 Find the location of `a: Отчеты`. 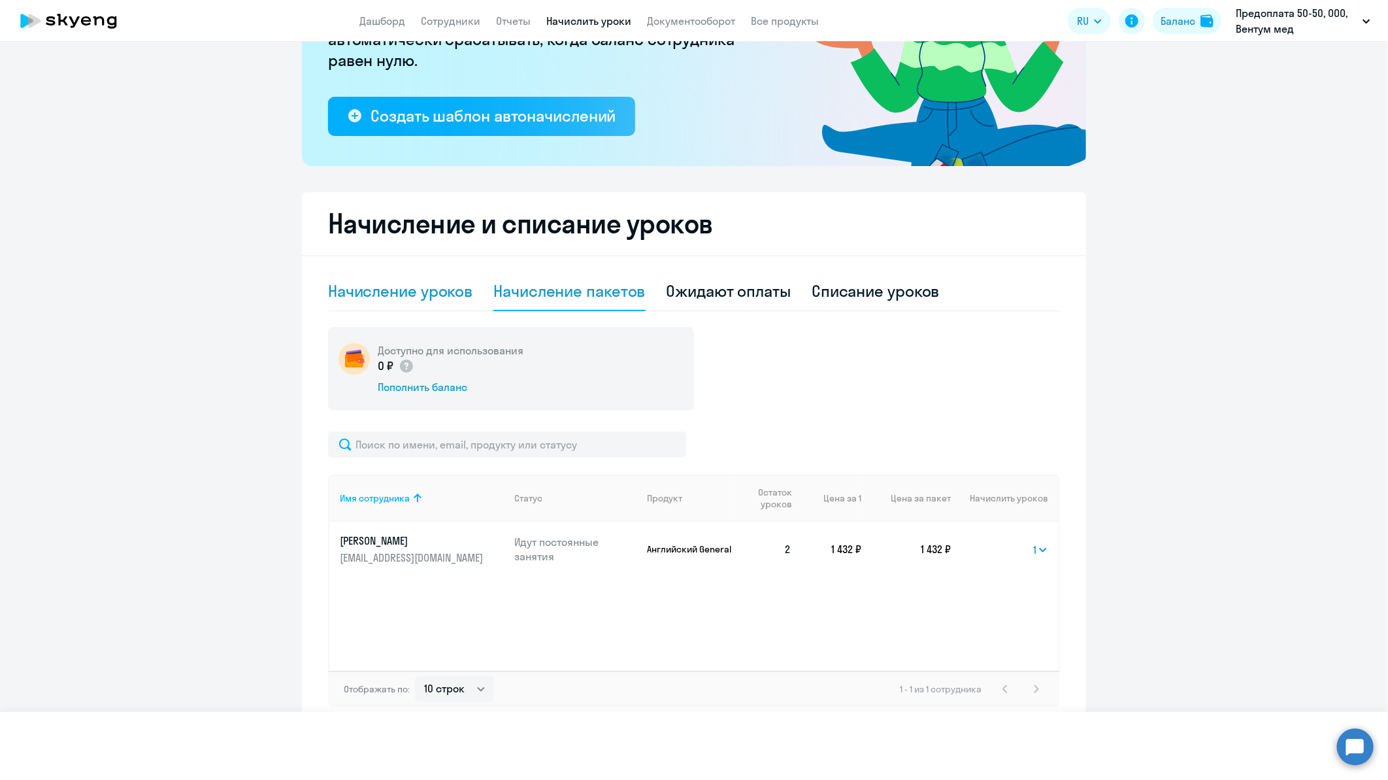

a: Отчеты is located at coordinates (513, 21).